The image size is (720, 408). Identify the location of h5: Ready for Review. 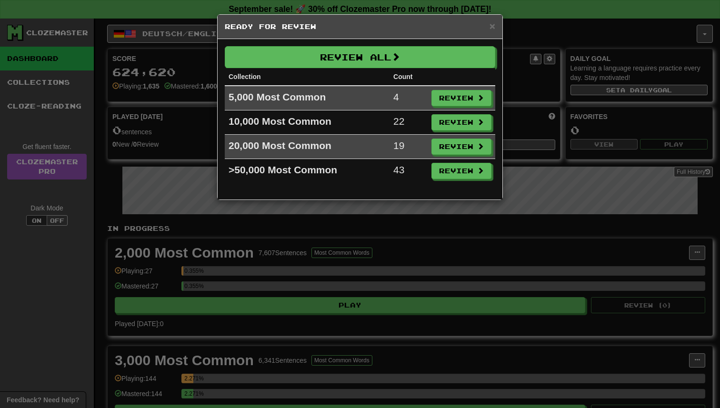
(360, 27).